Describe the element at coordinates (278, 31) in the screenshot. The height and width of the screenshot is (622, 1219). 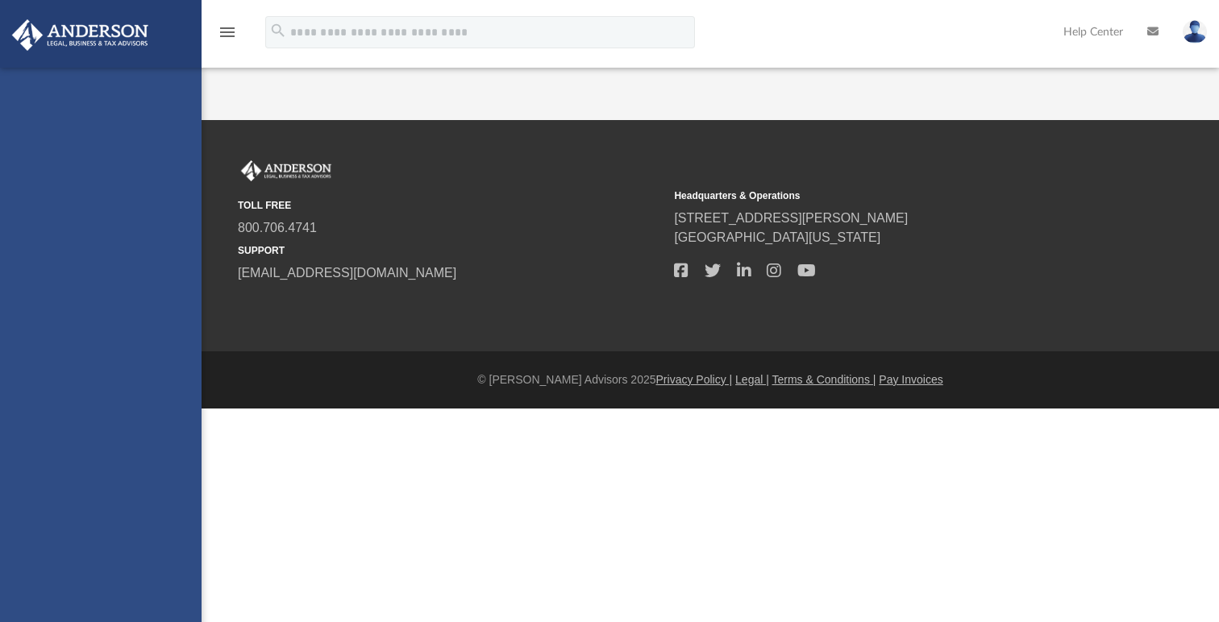
I see `i: search` at that location.